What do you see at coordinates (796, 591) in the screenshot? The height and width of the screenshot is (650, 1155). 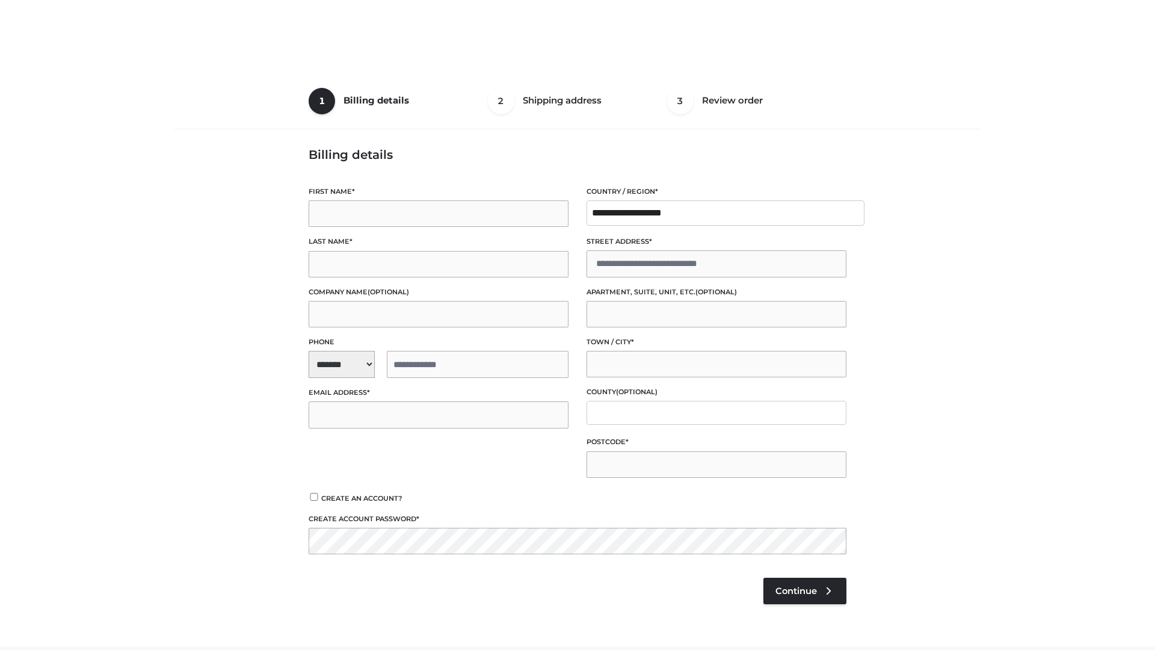 I see `span: Continue` at bounding box center [796, 591].